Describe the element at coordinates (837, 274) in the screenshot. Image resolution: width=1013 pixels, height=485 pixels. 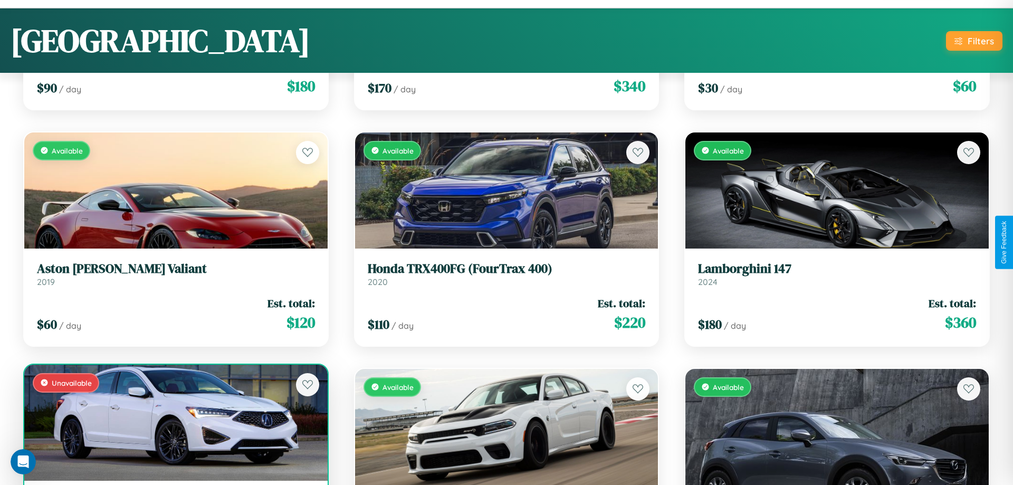
I see `a: Lamborghini 1472024` at that location.